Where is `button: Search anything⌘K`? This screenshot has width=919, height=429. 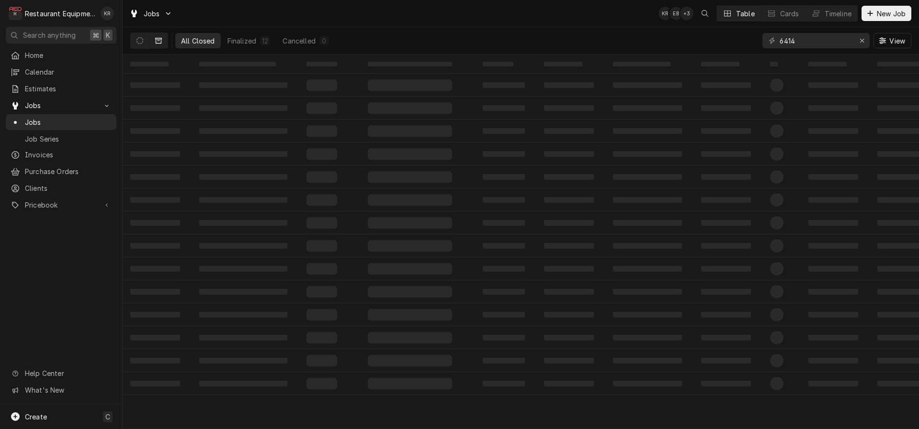
button: Search anything⌘K is located at coordinates (61, 35).